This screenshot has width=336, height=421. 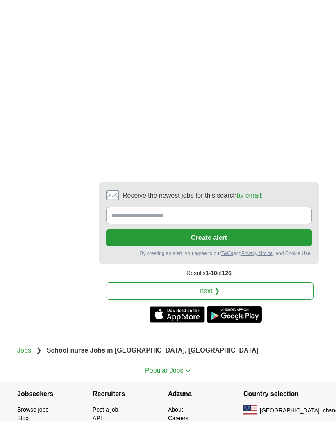 What do you see at coordinates (209, 273) in the screenshot?
I see `div: Results of` at bounding box center [209, 273].